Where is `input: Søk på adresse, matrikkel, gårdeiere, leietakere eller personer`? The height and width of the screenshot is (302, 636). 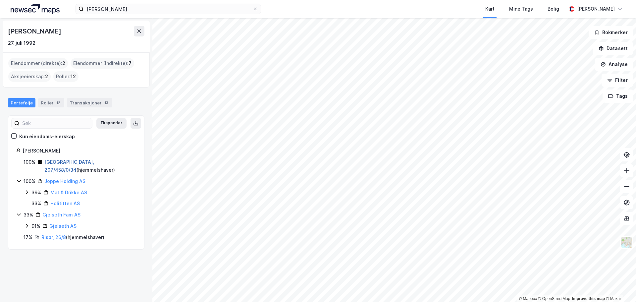
input: Søk på adresse, matrikkel, gårdeiere, leietakere eller personer is located at coordinates (168, 9).